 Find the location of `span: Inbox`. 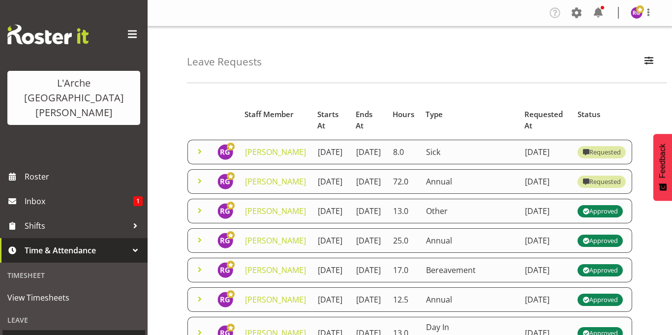

span: Inbox is located at coordinates (79, 201).